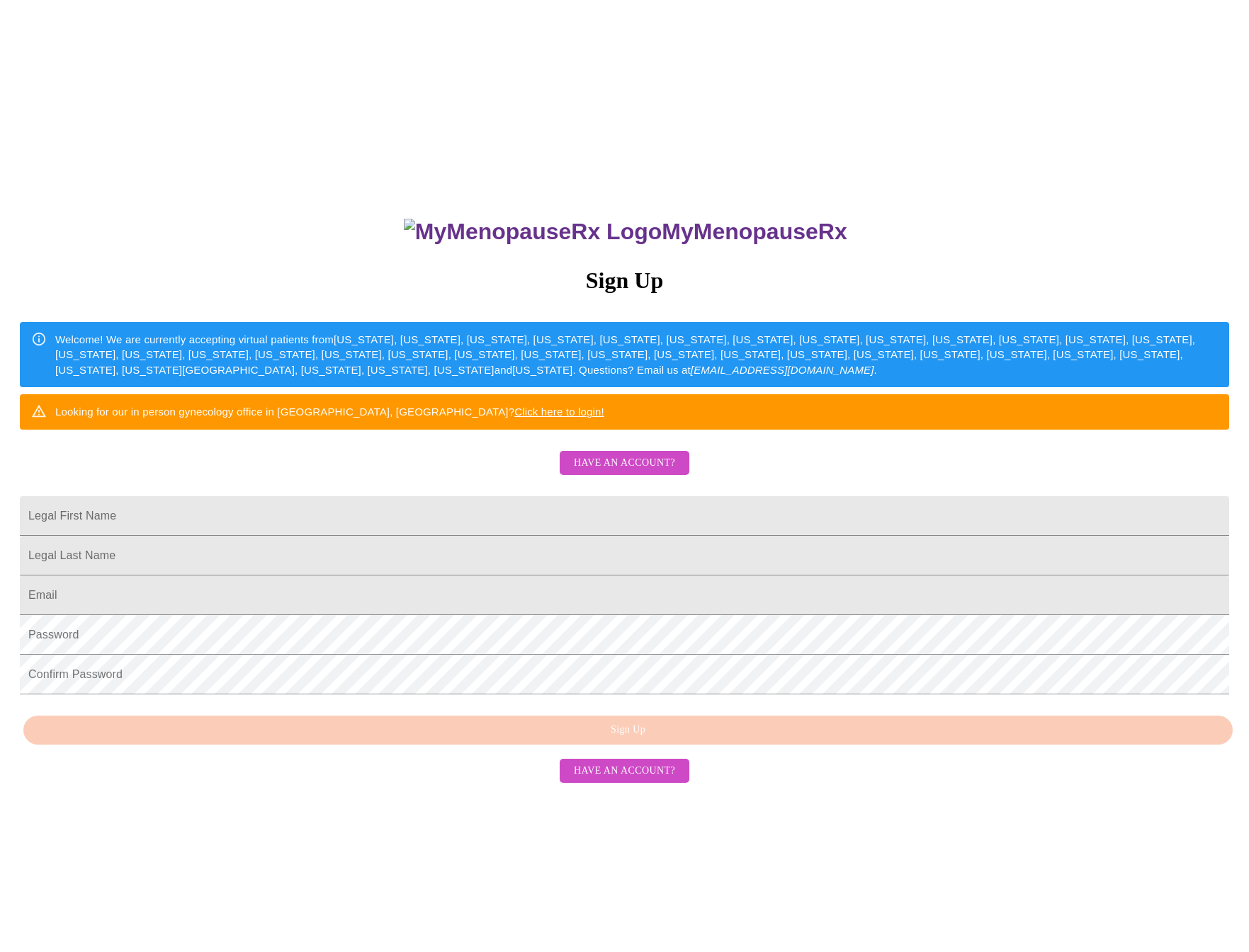 The width and height of the screenshot is (1249, 952). Describe the element at coordinates (532, 231) in the screenshot. I see `img: MyMenopauseRx Logo` at that location.